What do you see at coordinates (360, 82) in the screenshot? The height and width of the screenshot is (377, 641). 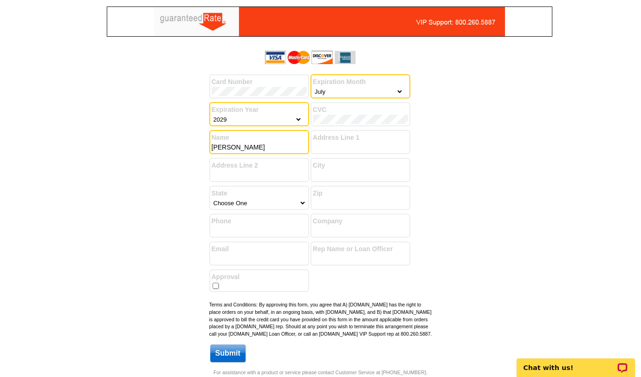 I see `label: Expiration Month` at bounding box center [360, 82].